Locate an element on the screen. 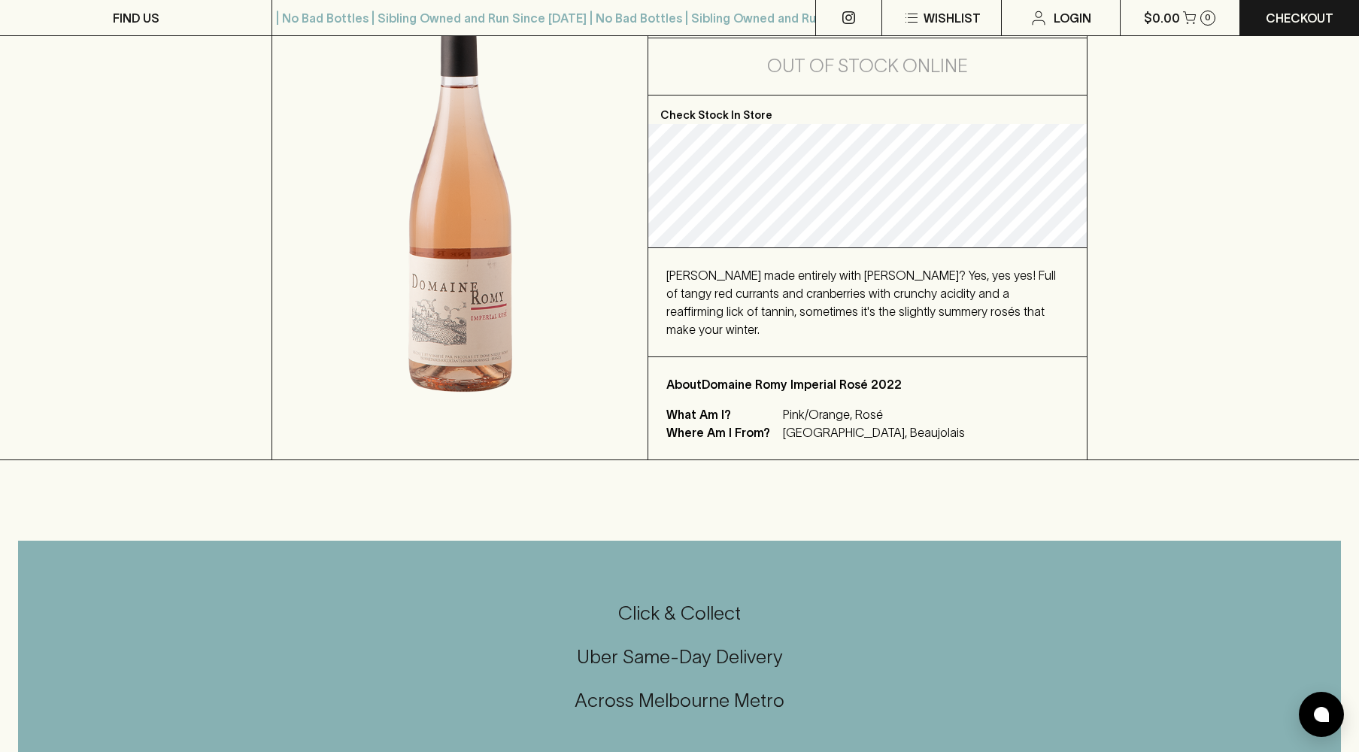  img: bubble-icon is located at coordinates (1322, 715).